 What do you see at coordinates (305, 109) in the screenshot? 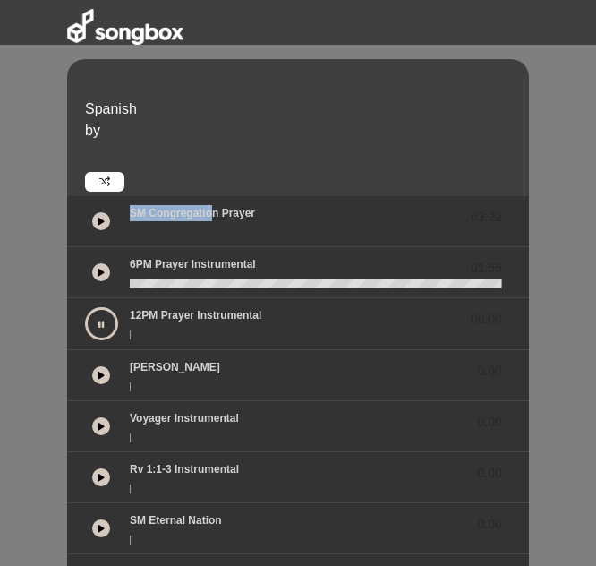
I see `p: Spanish` at bounding box center [305, 109].